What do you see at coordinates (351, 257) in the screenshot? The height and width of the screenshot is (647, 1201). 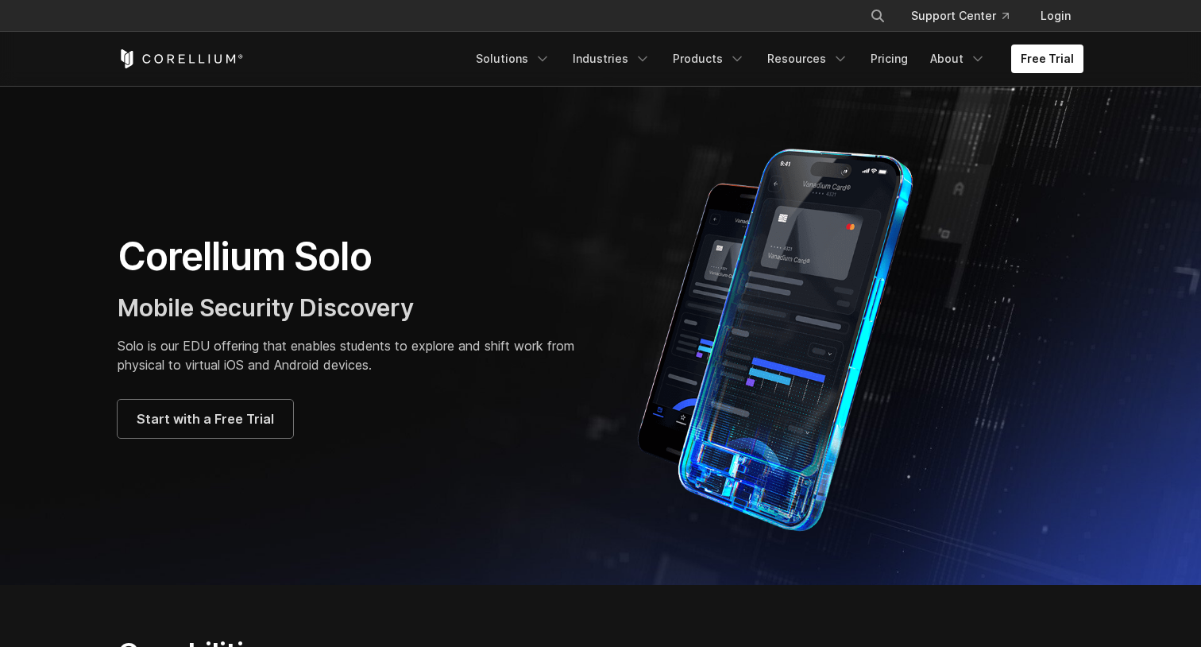 I see `h1: Corellium Solo` at bounding box center [351, 257].